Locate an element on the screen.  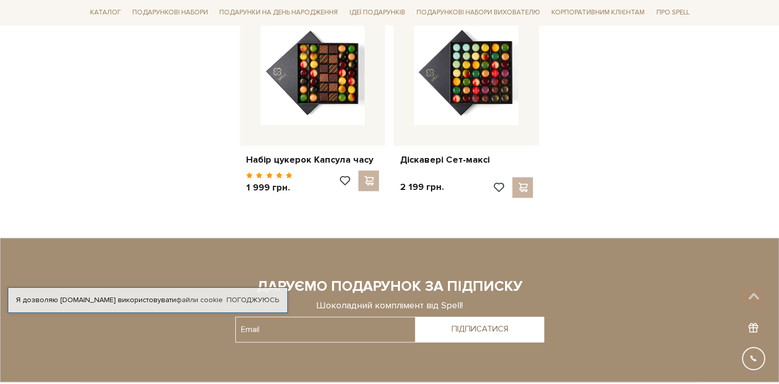
p: 1 999 грн. is located at coordinates (269, 187).